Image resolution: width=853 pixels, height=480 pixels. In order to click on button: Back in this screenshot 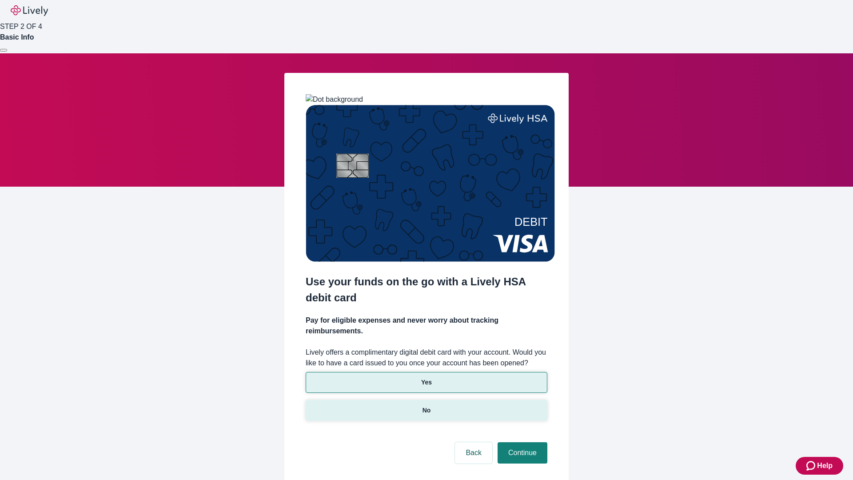, I will do `click(474, 453)`.